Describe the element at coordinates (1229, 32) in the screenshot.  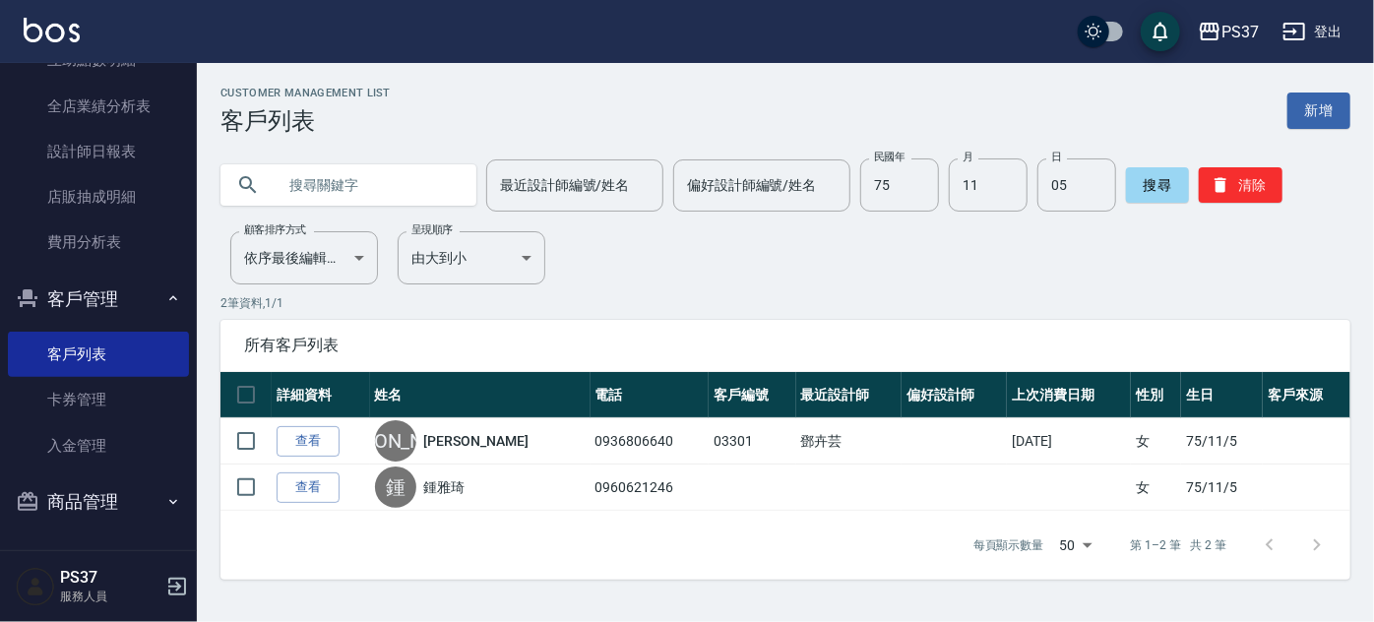
I see `button: PS37` at that location.